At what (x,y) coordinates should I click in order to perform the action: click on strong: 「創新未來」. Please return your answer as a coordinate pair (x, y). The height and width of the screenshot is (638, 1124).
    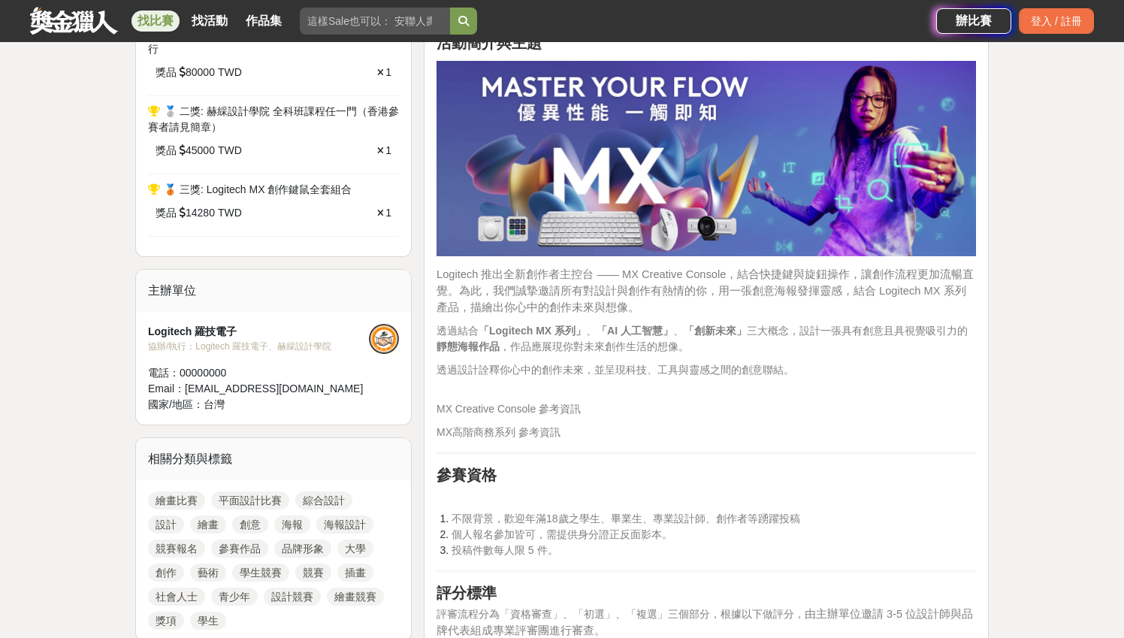
    Looking at the image, I should click on (715, 331).